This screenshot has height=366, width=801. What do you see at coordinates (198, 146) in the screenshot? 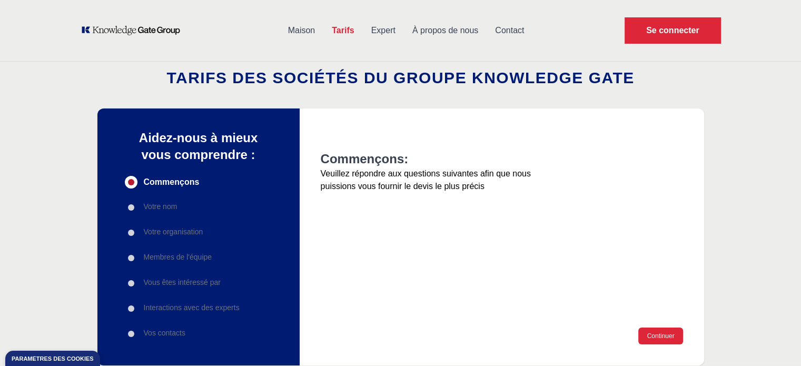
I see `font: Aidez-nous à mieux vous comprendre :` at bounding box center [198, 146].